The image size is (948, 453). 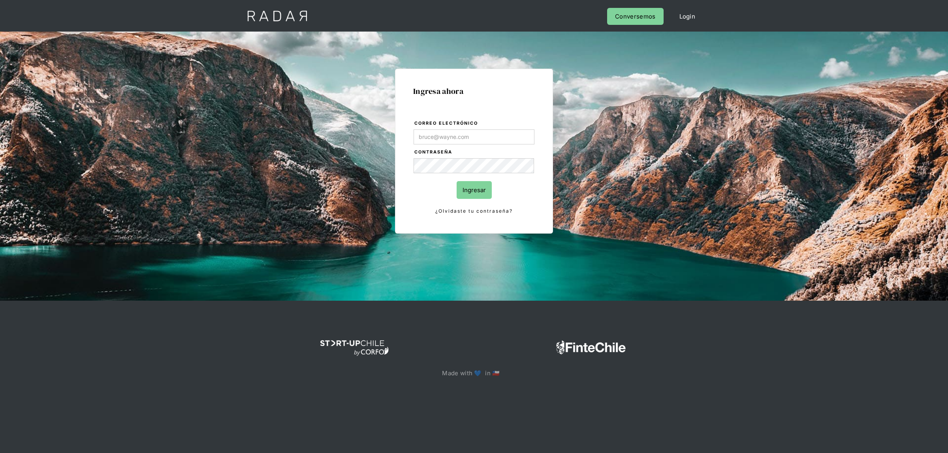 What do you see at coordinates (474, 190) in the screenshot?
I see `input: Ingresar` at bounding box center [474, 190].